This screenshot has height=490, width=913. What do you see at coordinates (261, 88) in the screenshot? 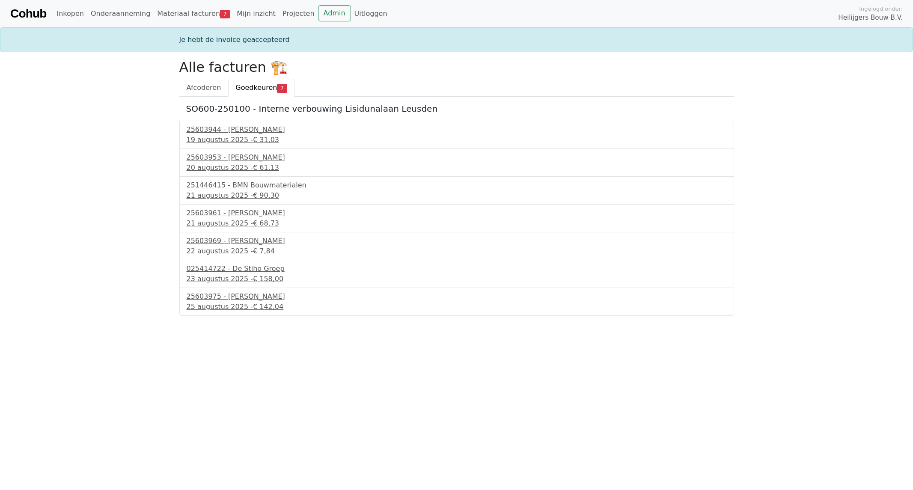
I see `a: Goedkeuren7` at bounding box center [261, 88].